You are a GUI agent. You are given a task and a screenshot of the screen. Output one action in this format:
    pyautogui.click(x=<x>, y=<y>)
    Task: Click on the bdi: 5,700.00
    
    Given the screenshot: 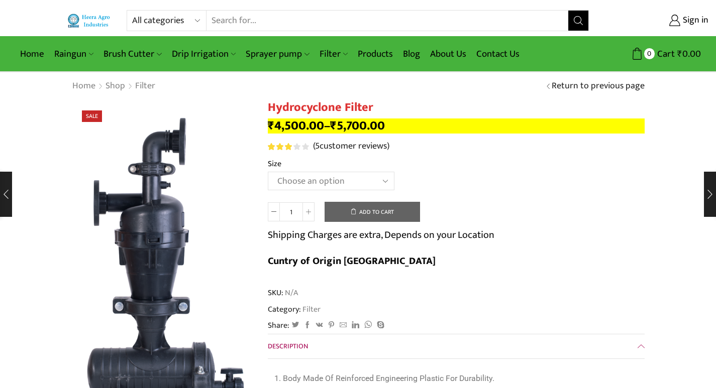 What is the action you would take?
    pyautogui.click(x=357, y=126)
    